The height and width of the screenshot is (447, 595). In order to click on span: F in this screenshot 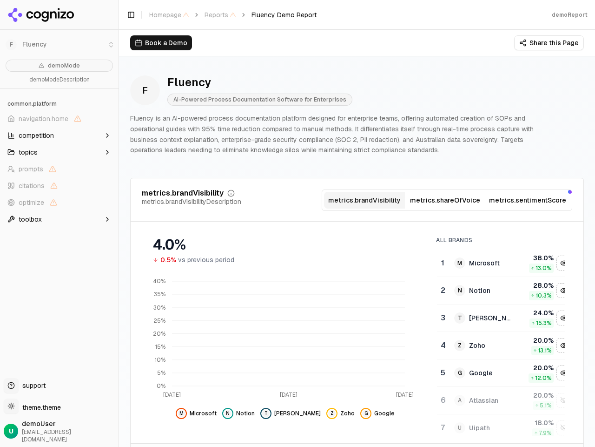, I will do `click(145, 90)`.